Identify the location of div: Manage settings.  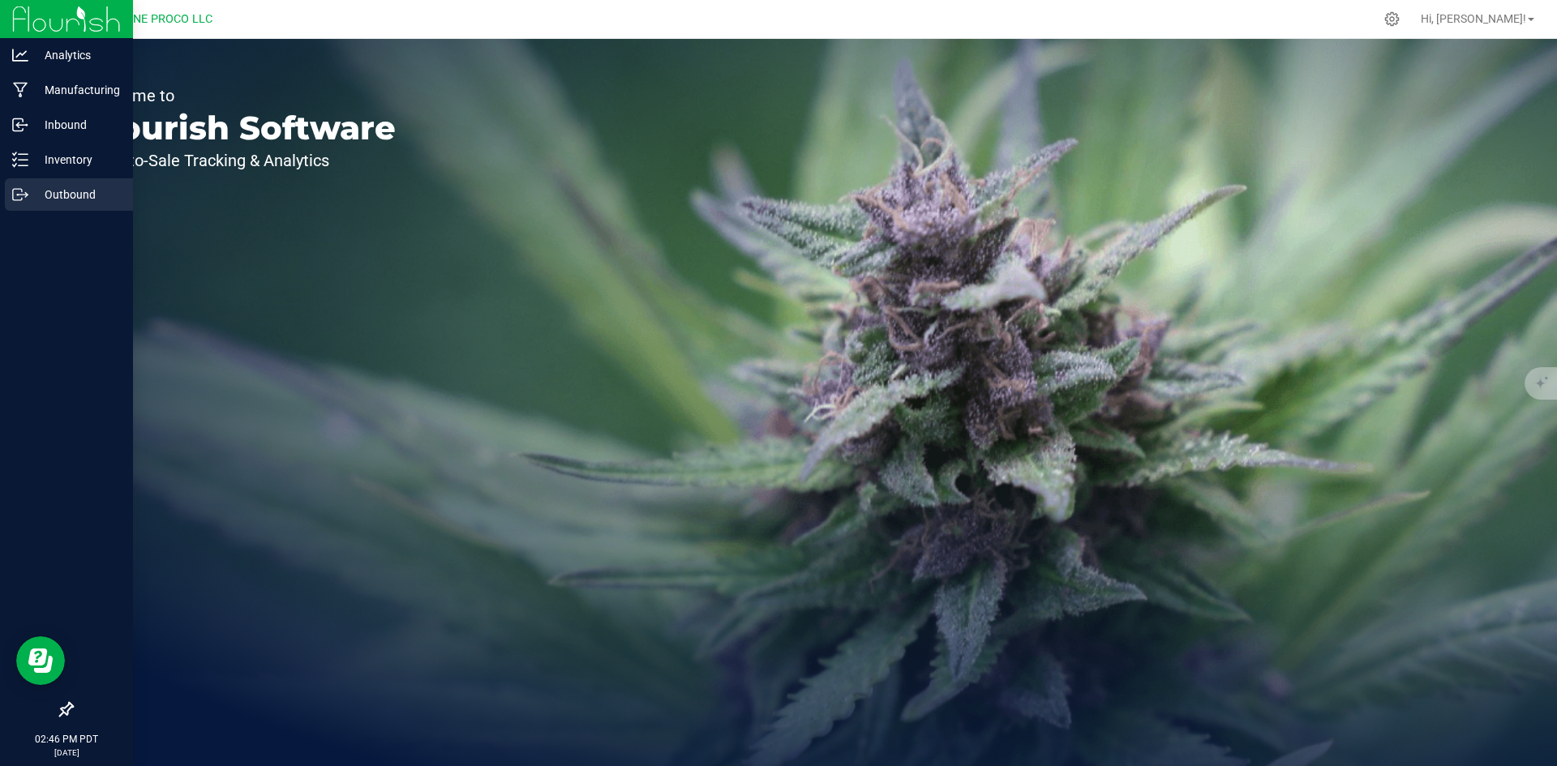
(1392, 19).